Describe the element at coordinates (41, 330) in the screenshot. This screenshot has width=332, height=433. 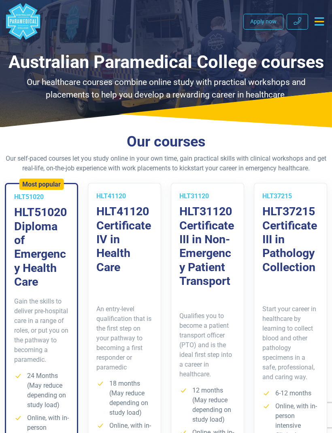
I see `p: Gain the skills to deliver pre-hospital care in a range of roles, or put you on the pathway to be...` at that location.